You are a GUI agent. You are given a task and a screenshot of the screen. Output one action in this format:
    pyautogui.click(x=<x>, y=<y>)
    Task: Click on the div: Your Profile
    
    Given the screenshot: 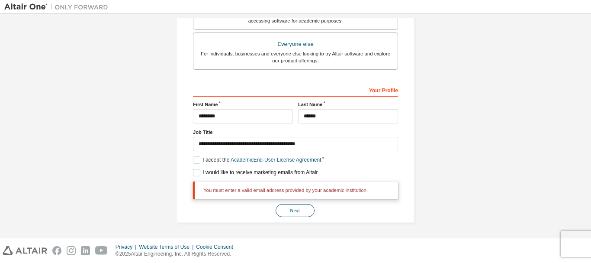 What is the action you would take?
    pyautogui.click(x=295, y=90)
    